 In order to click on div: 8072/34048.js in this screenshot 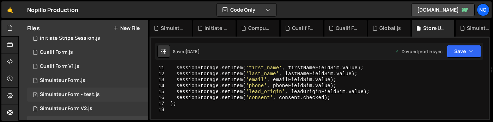, I will do `click(87, 67)`.